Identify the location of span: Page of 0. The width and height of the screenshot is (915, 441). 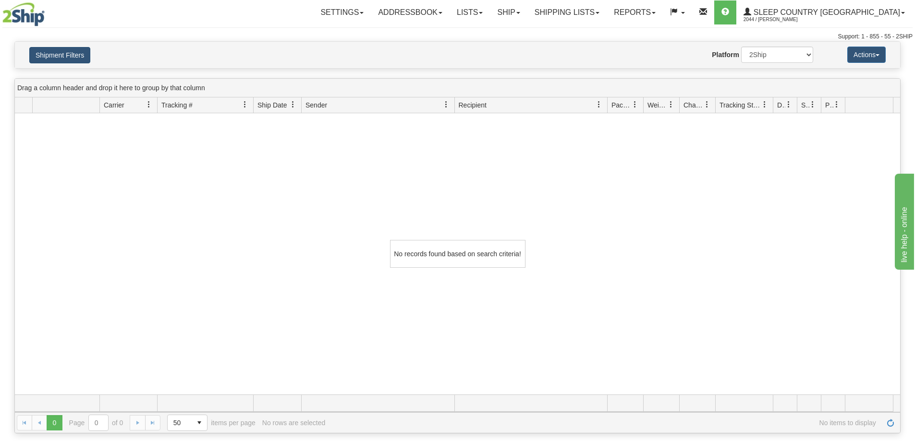
(96, 423).